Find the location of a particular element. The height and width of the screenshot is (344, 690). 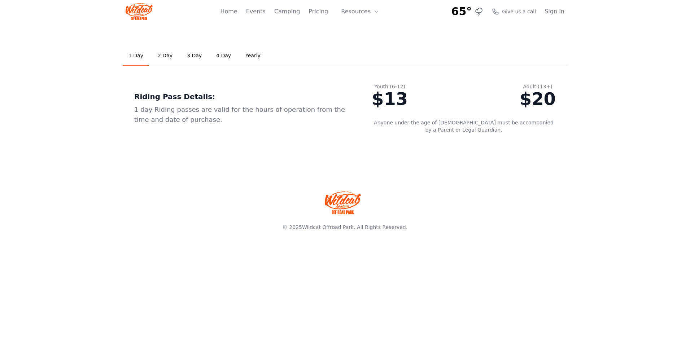

a: Camping is located at coordinates (287, 12).